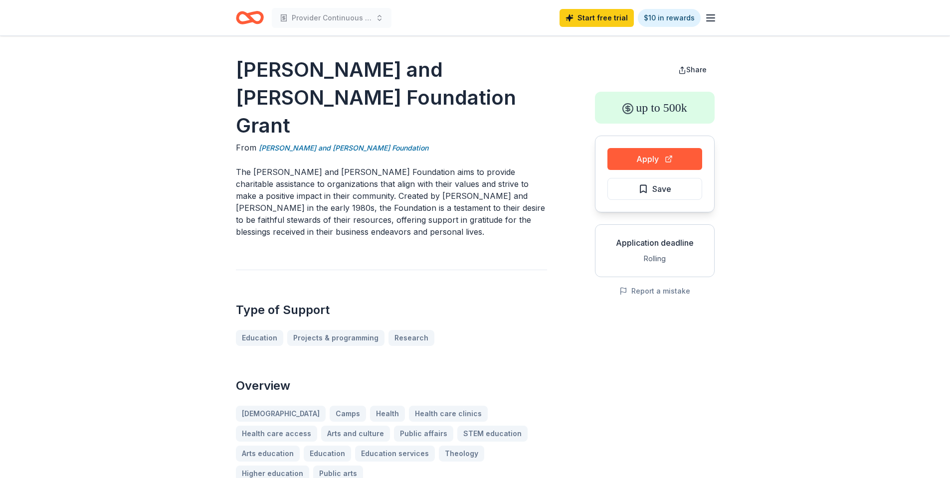 Image resolution: width=950 pixels, height=478 pixels. I want to click on a: $10 in rewards, so click(669, 18).